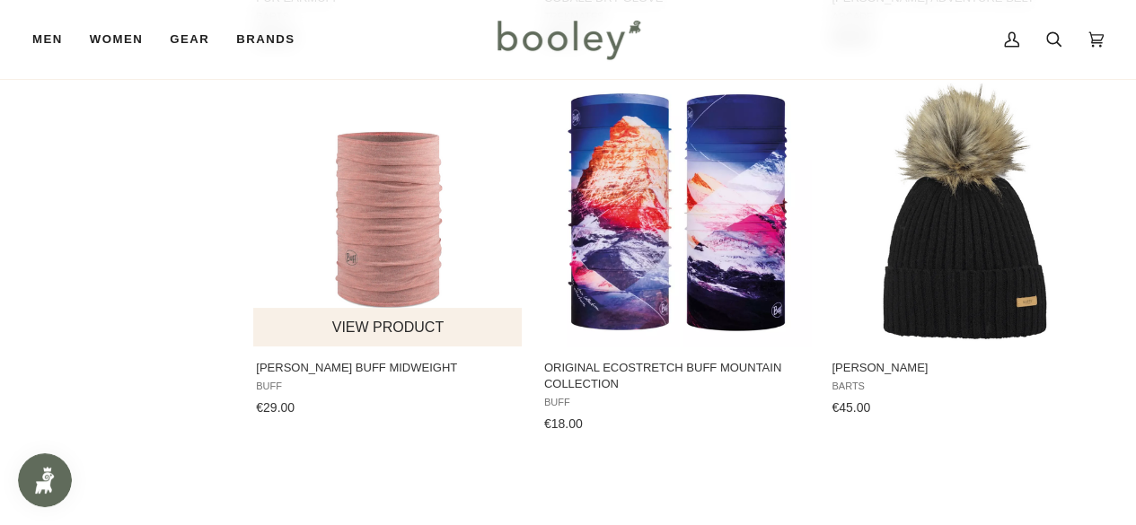 The width and height of the screenshot is (1136, 525). Describe the element at coordinates (676, 258) in the screenshot. I see `a: Original EcoStretch Buff Mountain Collection` at that location.